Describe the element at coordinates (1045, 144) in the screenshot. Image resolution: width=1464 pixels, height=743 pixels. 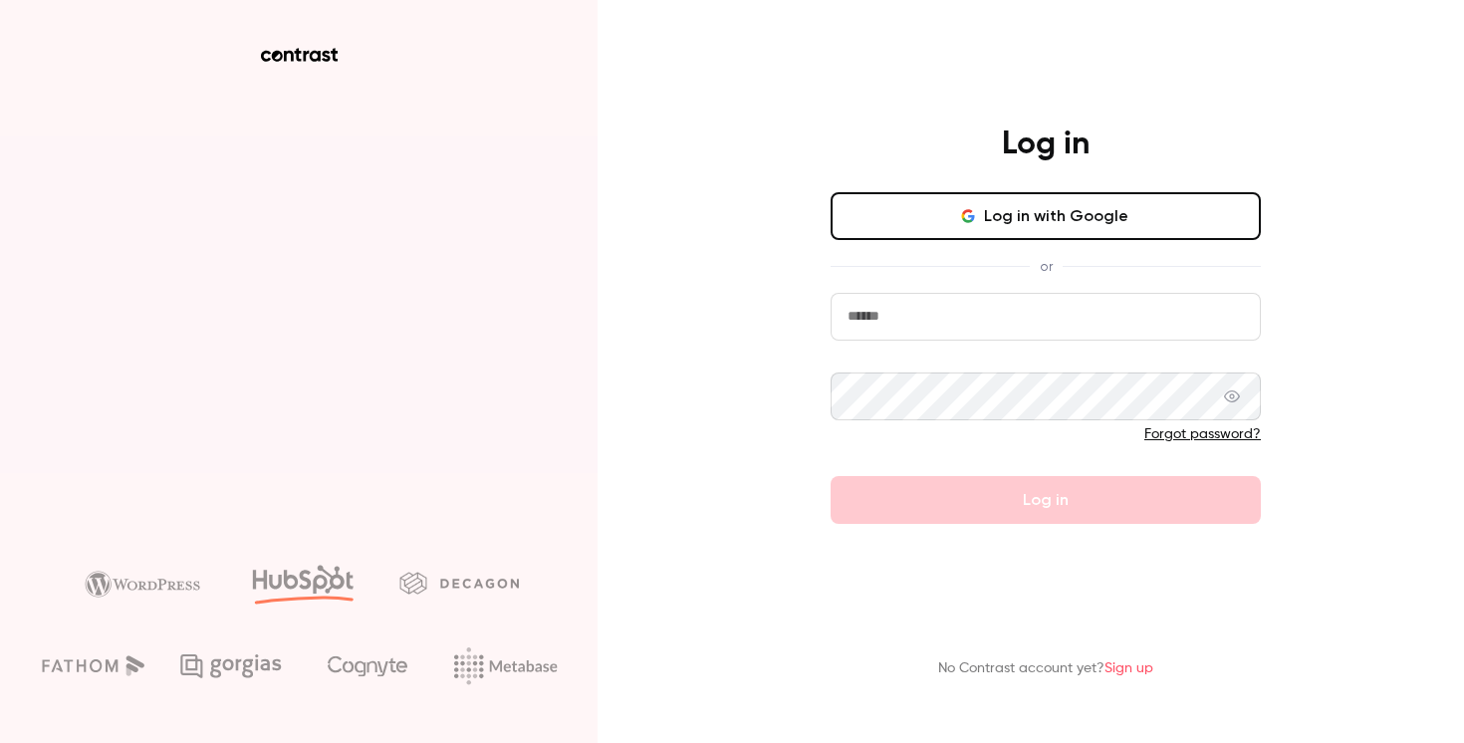
I see `h4: Log in` at that location.